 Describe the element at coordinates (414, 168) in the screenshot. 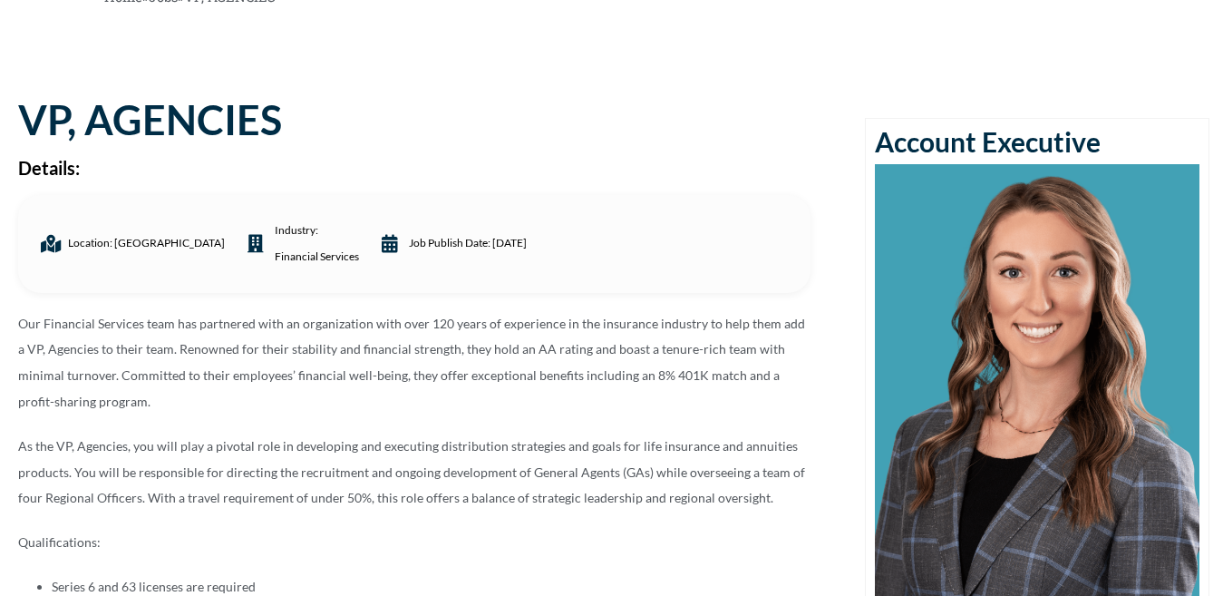

I see `h2: Details:` at that location.